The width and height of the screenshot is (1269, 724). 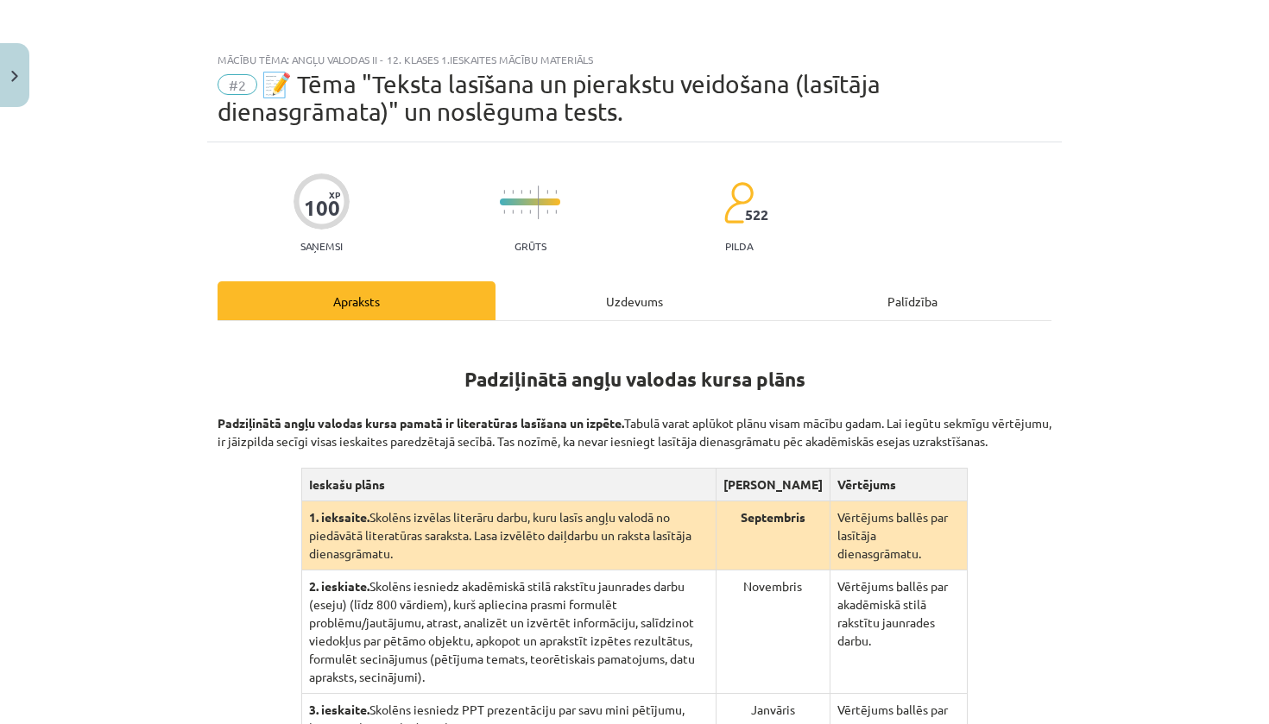 What do you see at coordinates (634, 379) in the screenshot?
I see `strong: Padziļinātā angļu valodas kursa plāns` at bounding box center [634, 379].